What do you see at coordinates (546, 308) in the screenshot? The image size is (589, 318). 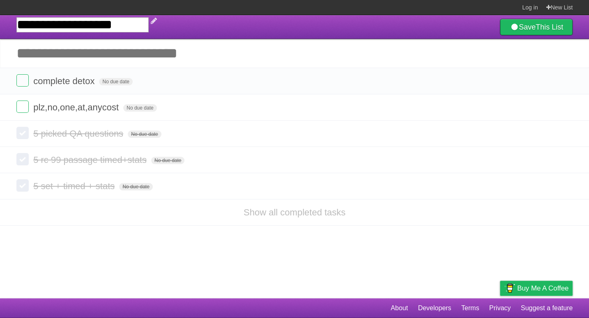 I see `a: Suggest a feature` at bounding box center [546, 308].